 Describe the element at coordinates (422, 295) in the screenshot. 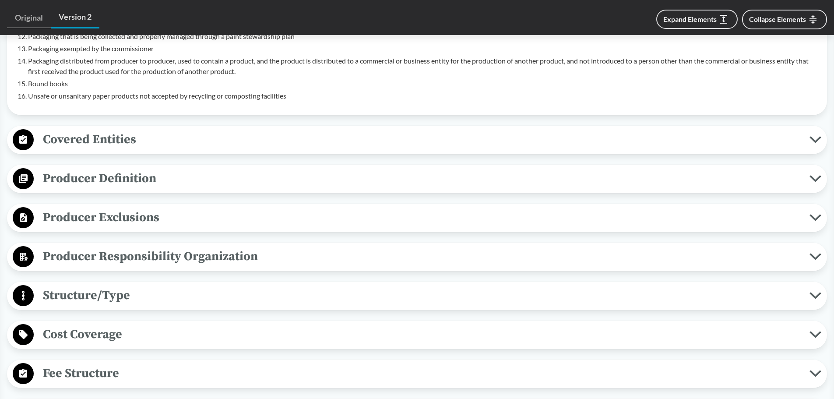

I see `span: Structure/Type` at that location.